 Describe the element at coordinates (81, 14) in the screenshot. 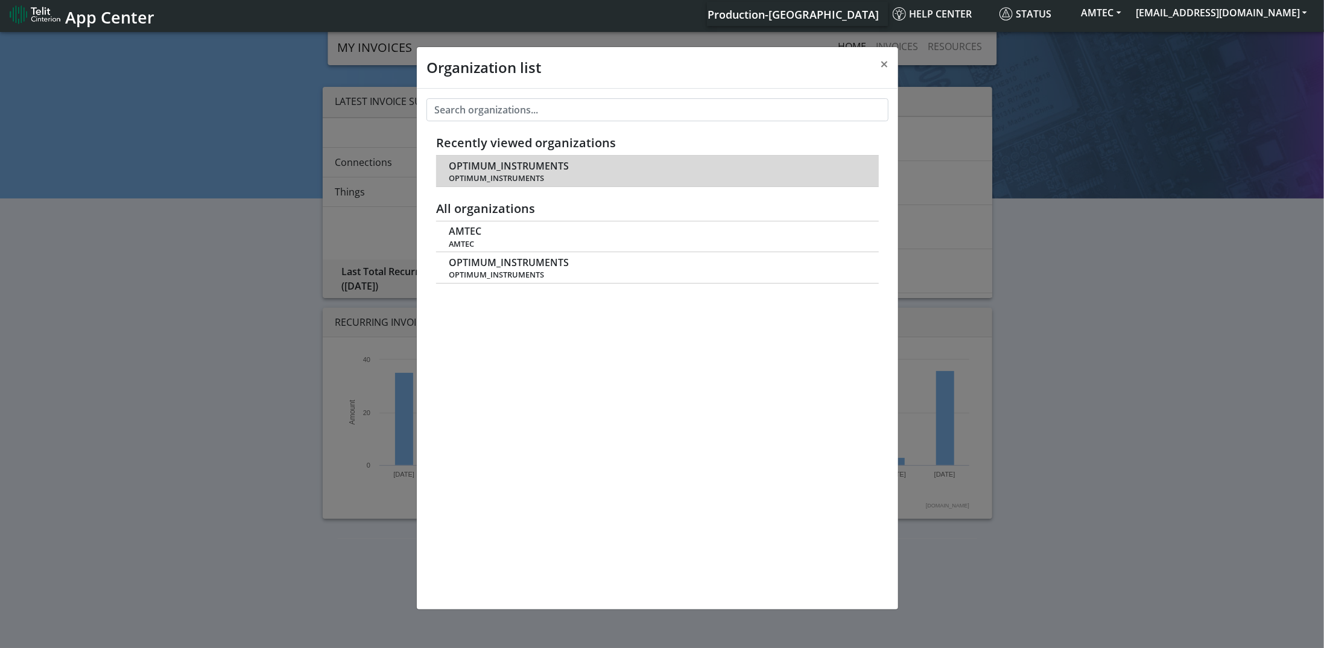

I see `a: App Center` at that location.